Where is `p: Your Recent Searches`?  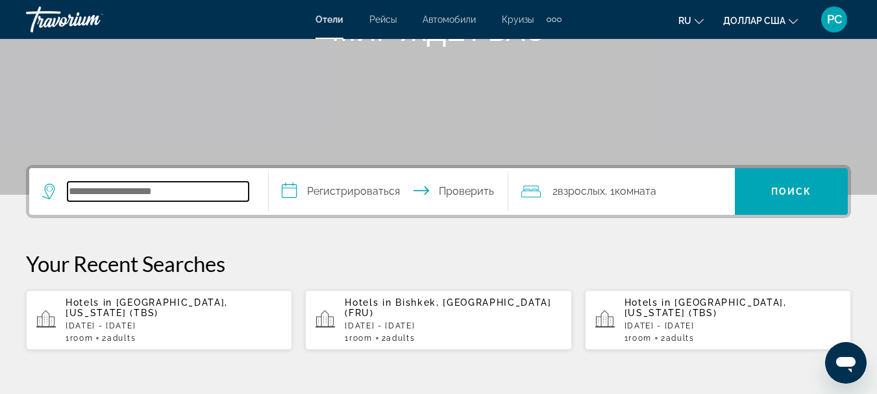
p: Your Recent Searches is located at coordinates (438, 264).